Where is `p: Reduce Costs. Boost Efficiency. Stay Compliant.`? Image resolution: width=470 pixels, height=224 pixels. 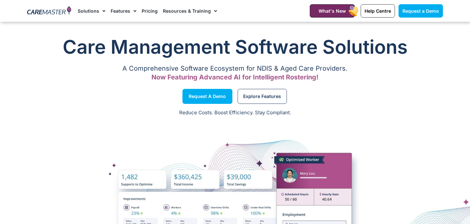
p: Reduce Costs. Boost Efficiency. Stay Compliant. is located at coordinates (235, 113).